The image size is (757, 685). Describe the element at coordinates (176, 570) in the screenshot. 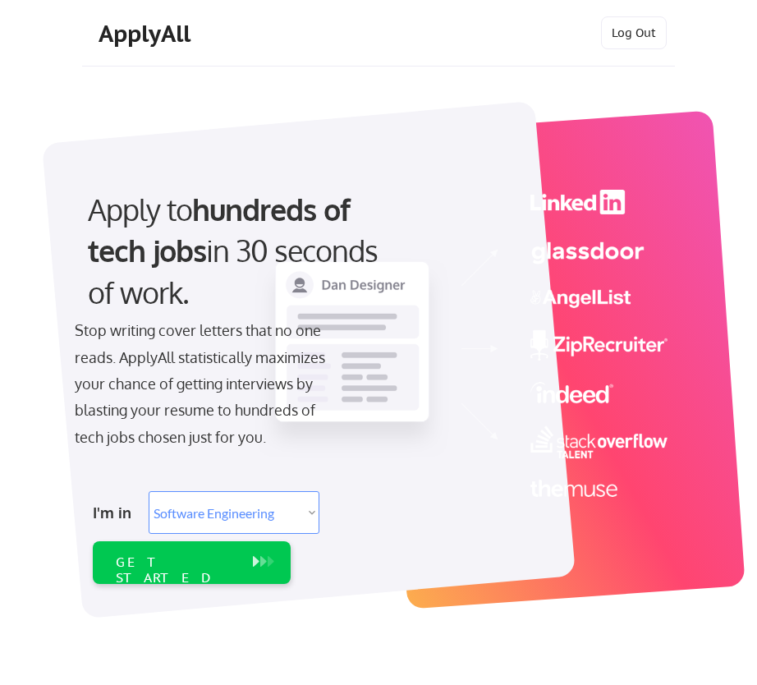

I see `div: GET STARTED` at that location.